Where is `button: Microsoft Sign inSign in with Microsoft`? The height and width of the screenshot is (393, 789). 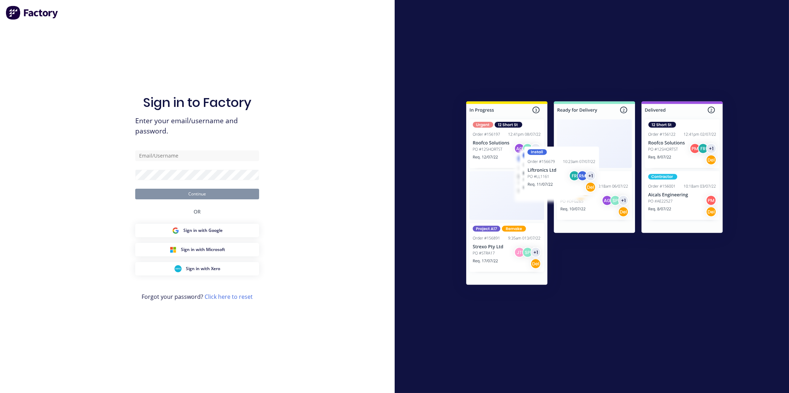 button: Microsoft Sign inSign in with Microsoft is located at coordinates (197, 250).